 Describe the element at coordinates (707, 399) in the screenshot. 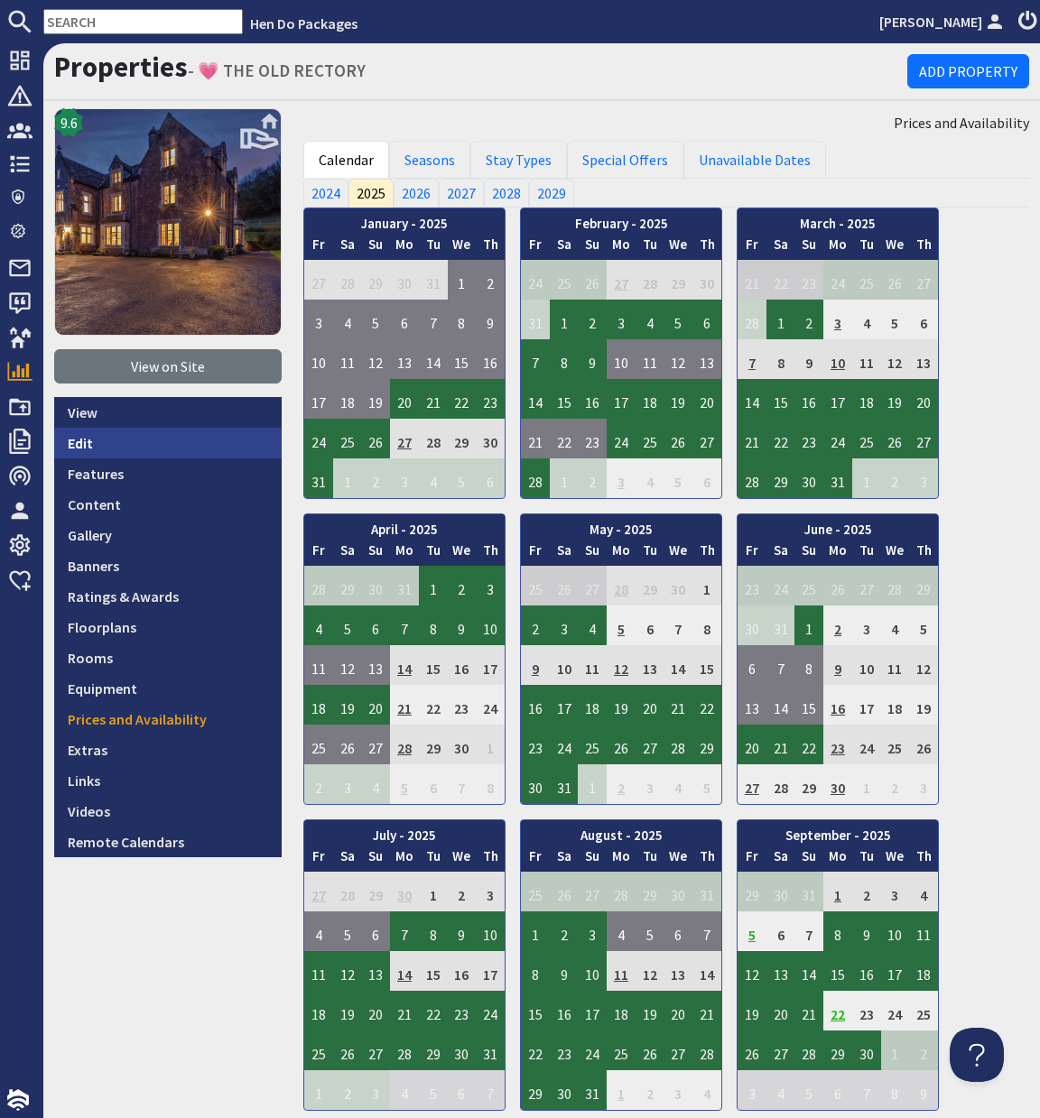

I see `td: 20` at that location.